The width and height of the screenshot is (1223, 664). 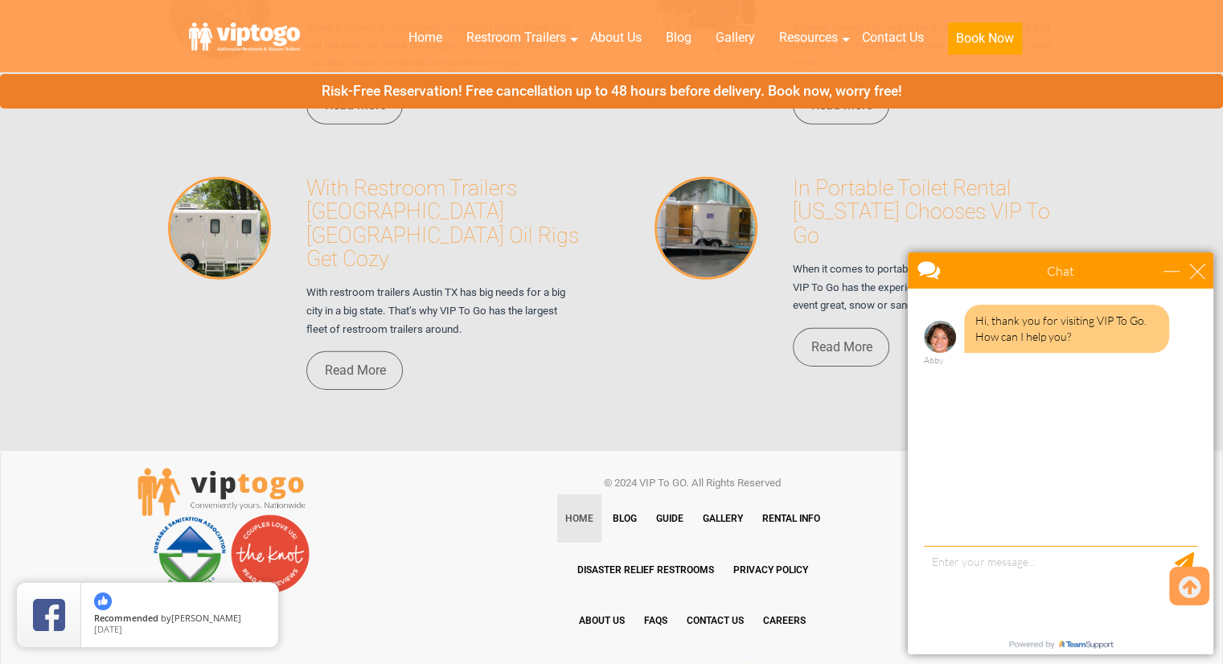 I want to click on img: With Restroom Trailers Austin TX Oil Rigs Get Cozy, so click(x=220, y=228).